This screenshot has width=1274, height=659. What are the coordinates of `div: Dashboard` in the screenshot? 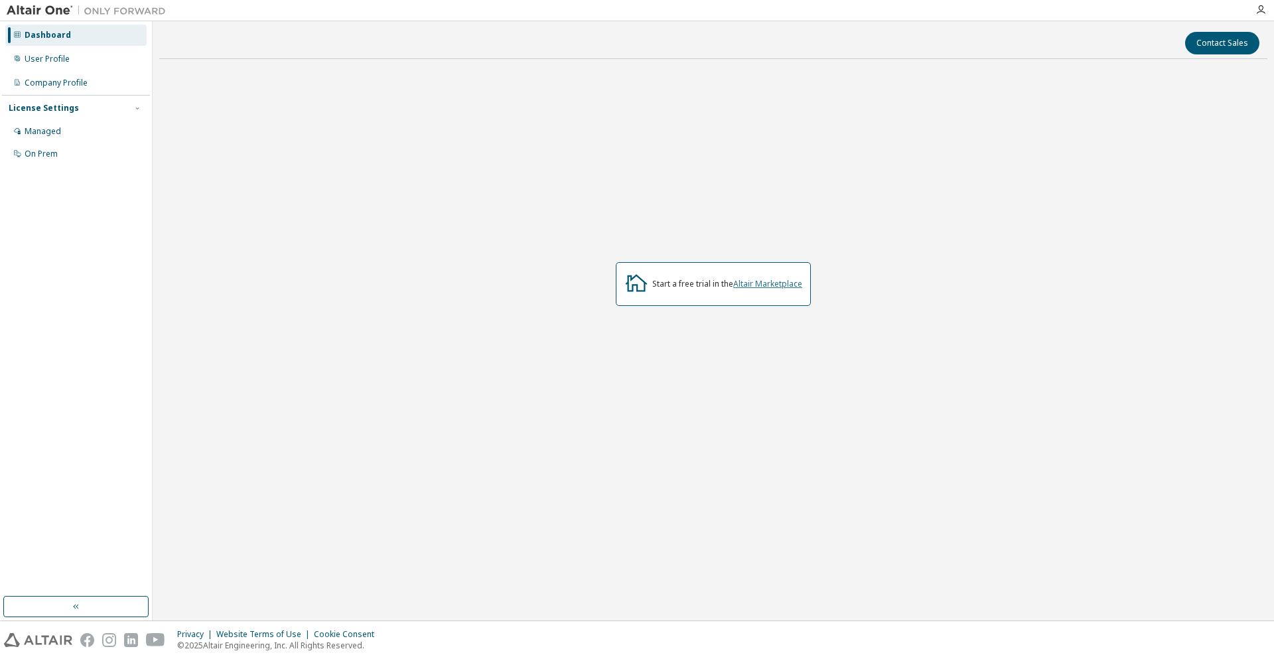 It's located at (48, 35).